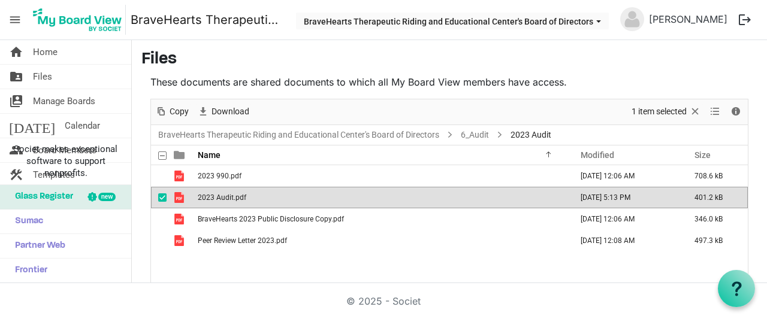 This screenshot has height=319, width=767. Describe the element at coordinates (179, 111) in the screenshot. I see `span: Copy` at that location.